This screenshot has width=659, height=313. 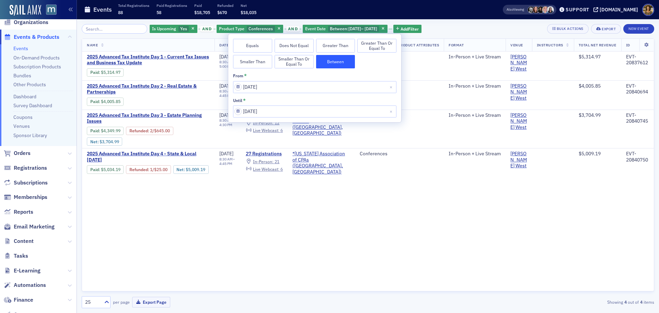 I want to click on div: Also, so click(x=510, y=9).